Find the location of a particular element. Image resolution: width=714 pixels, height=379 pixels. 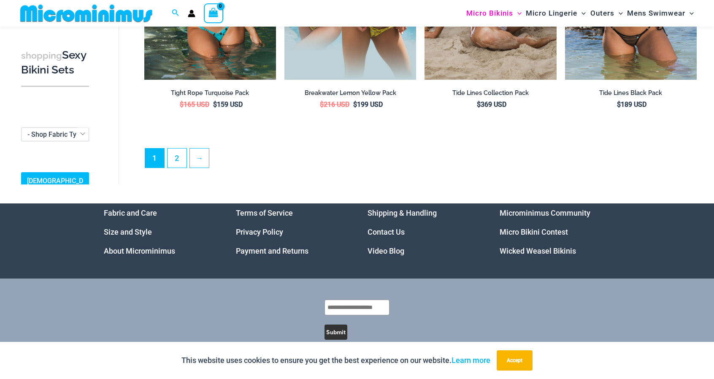

nav: Product Pagination is located at coordinates (420, 160).